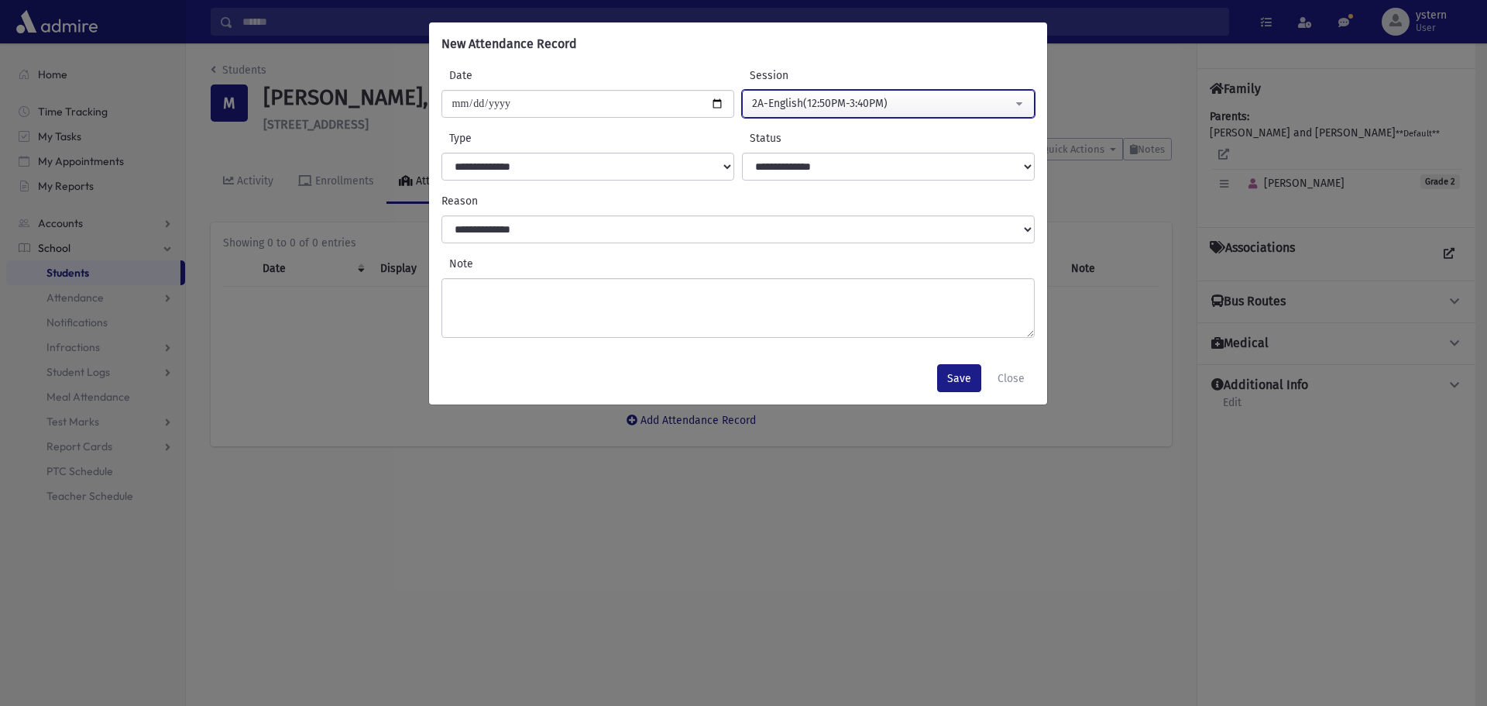 This screenshot has height=706, width=1487. What do you see at coordinates (815, 138) in the screenshot?
I see `label: Status` at bounding box center [815, 138].